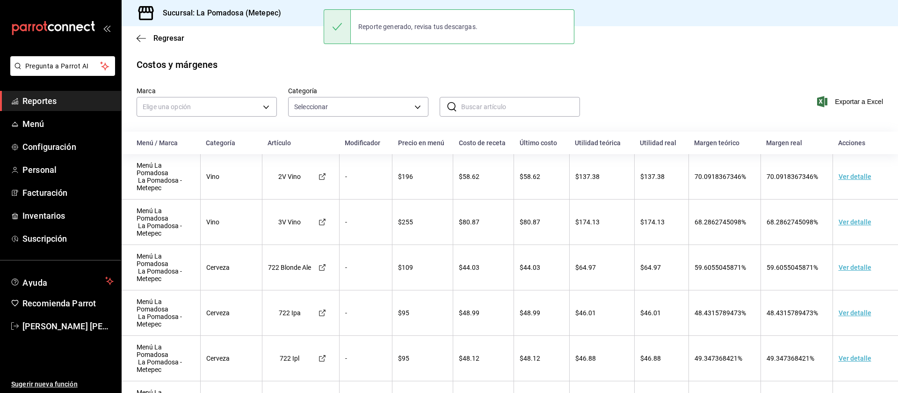 The width and height of the screenshot is (898, 393). I want to click on label: Categoría, so click(358, 91).